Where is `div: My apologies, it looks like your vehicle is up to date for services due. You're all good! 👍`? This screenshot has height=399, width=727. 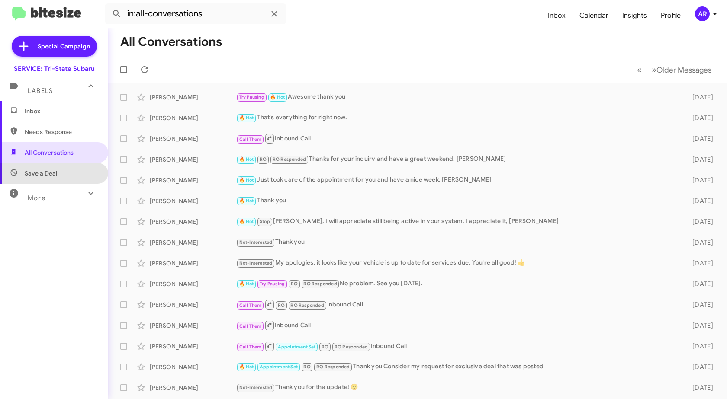
div: My apologies, it looks like your vehicle is up to date for services due. You're all good! 👍 is located at coordinates (458, 263).